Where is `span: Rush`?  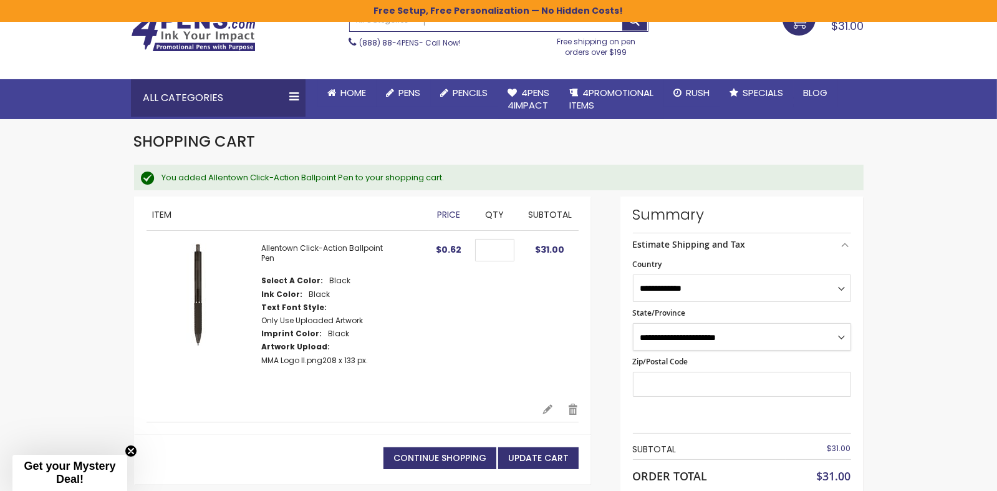 span: Rush is located at coordinates (698, 92).